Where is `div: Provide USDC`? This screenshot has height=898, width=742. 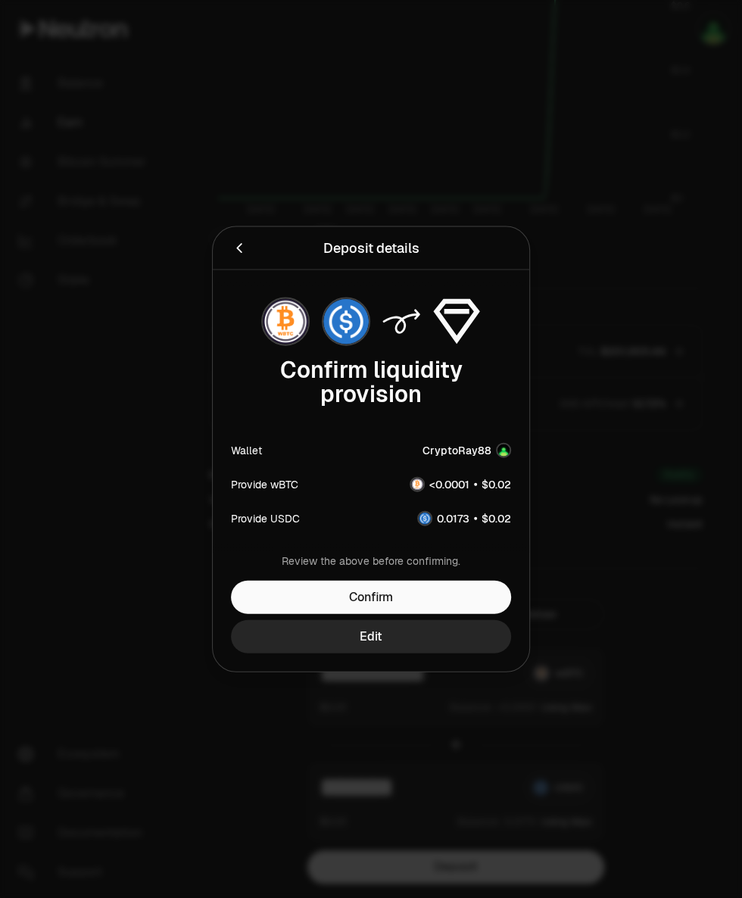
div: Provide USDC is located at coordinates (265, 518).